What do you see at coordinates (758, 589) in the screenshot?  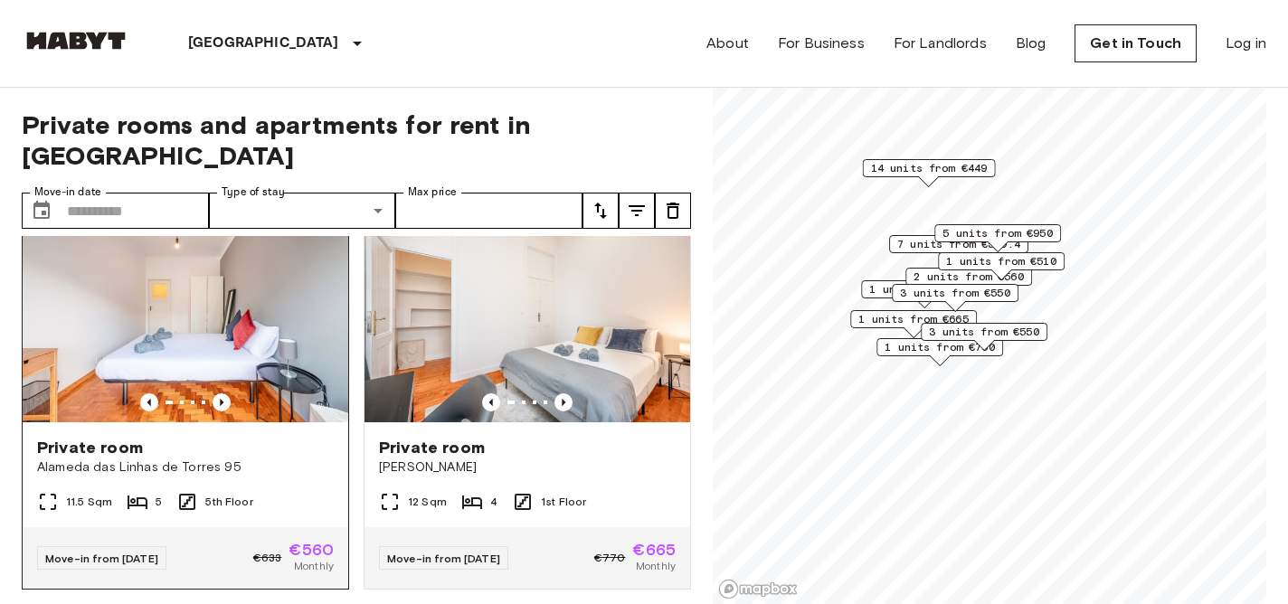 I see `a: Mapbox logo` at bounding box center [758, 589].